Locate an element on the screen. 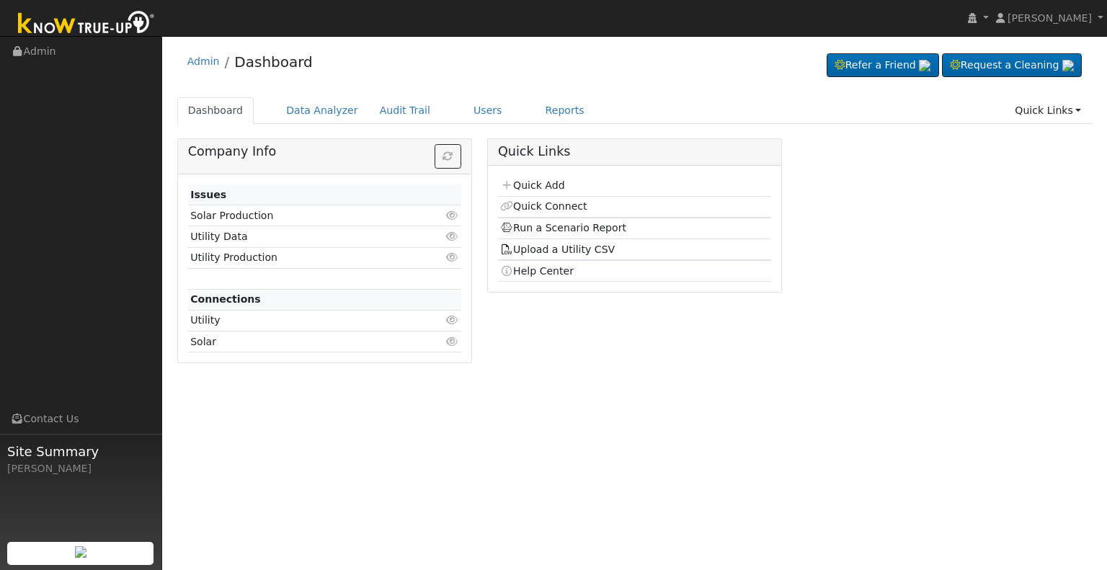 The image size is (1107, 570). a: Quick Connect is located at coordinates (543, 206).